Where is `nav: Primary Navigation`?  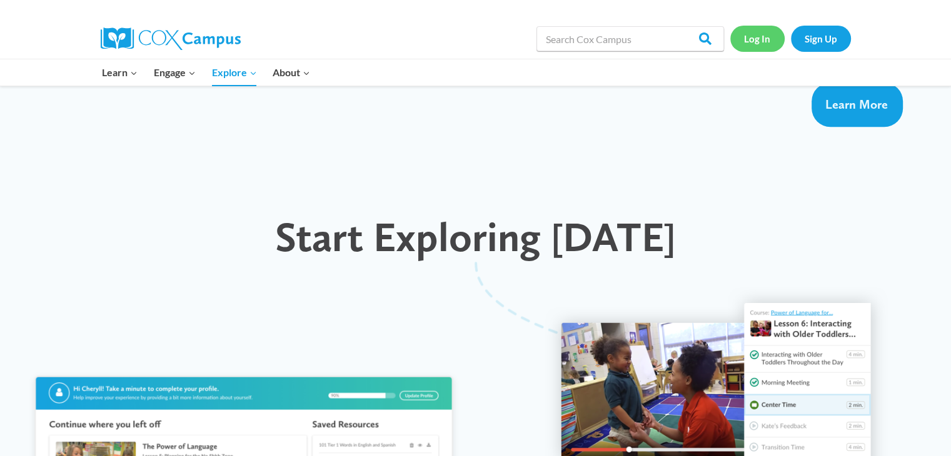
nav: Primary Navigation is located at coordinates (206, 72).